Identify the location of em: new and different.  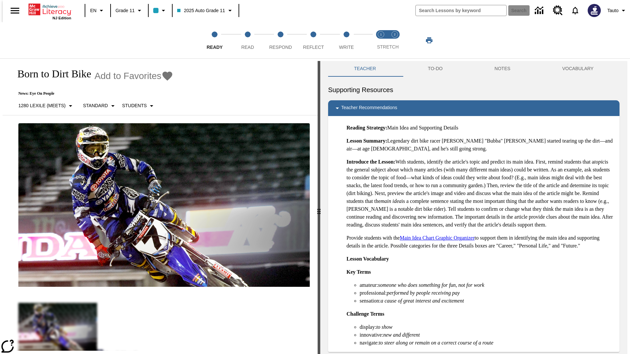
(401, 335).